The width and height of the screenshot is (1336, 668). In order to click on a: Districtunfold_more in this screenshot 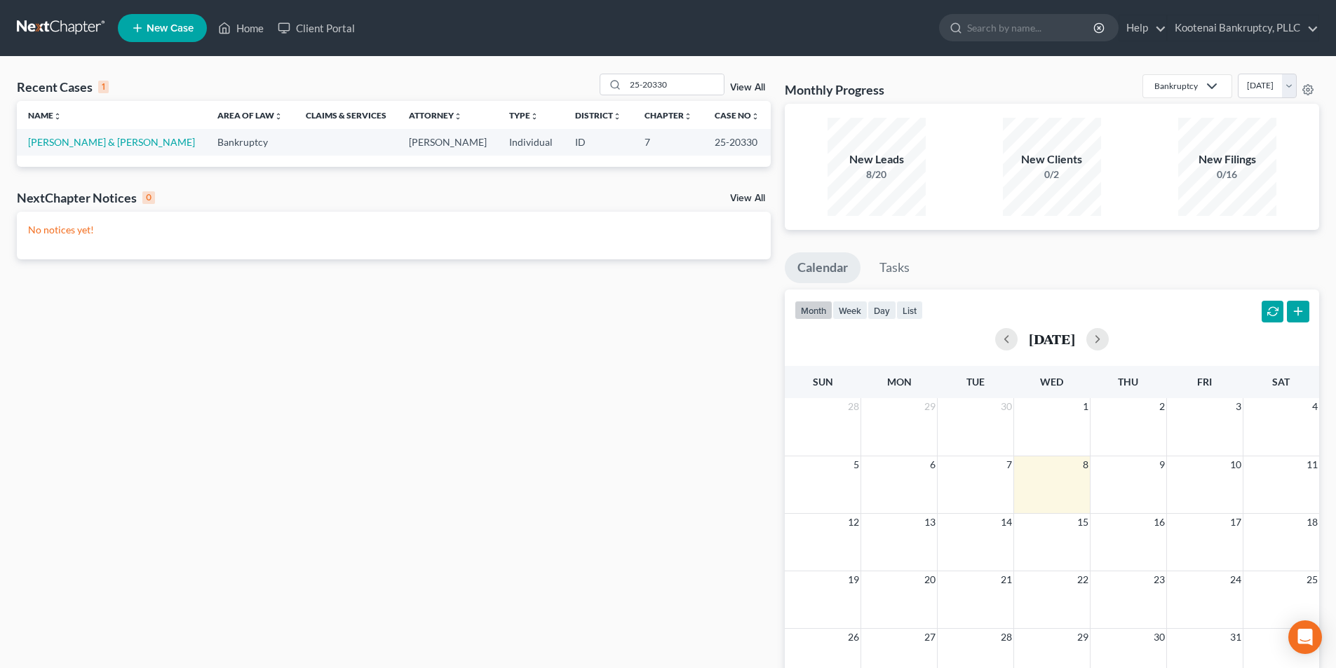, I will do `click(598, 115)`.